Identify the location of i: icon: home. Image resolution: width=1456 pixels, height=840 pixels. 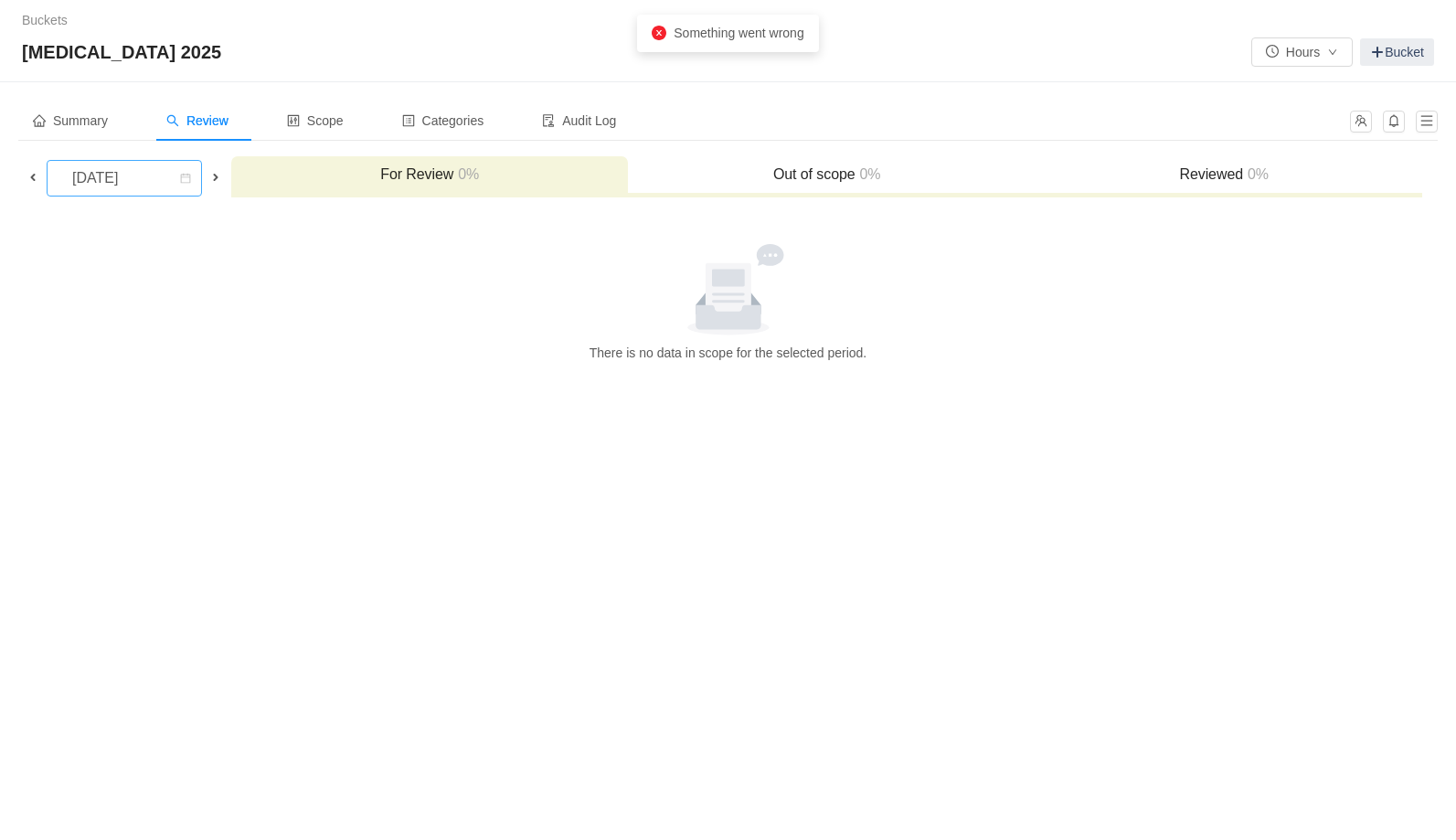
(40, 121).